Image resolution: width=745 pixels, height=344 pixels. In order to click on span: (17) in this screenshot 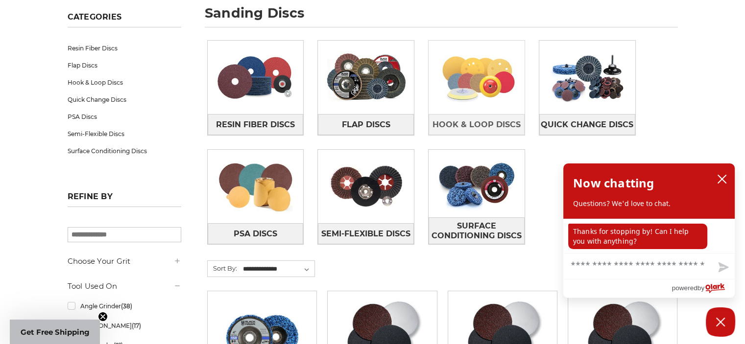, I will do `click(136, 326)`.